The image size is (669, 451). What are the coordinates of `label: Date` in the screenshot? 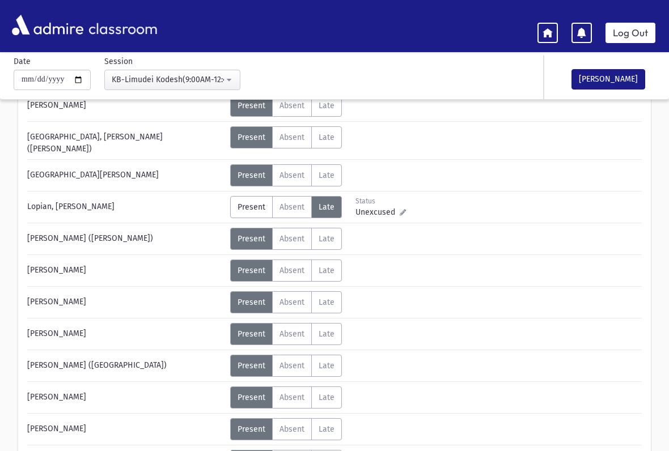 It's located at (22, 61).